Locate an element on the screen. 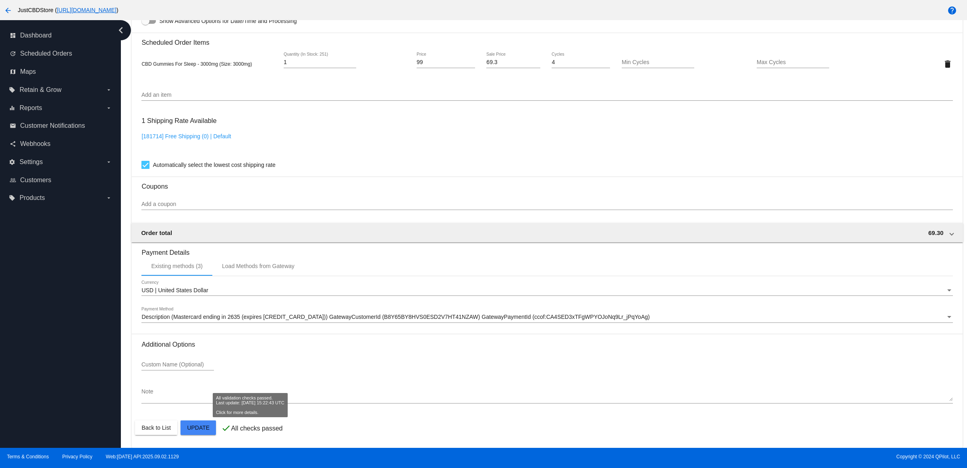 Image resolution: width=967 pixels, height=468 pixels. mat-icon: help is located at coordinates (952, 10).